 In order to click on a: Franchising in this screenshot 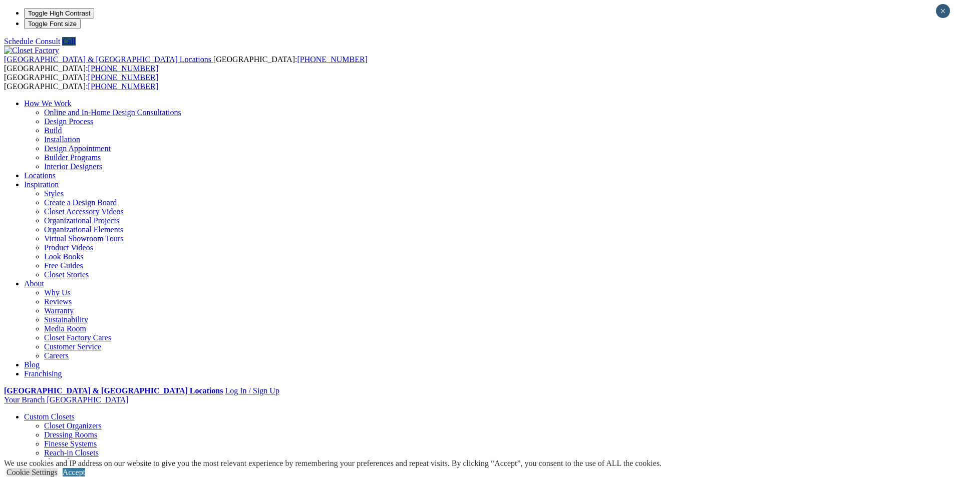, I will do `click(43, 373)`.